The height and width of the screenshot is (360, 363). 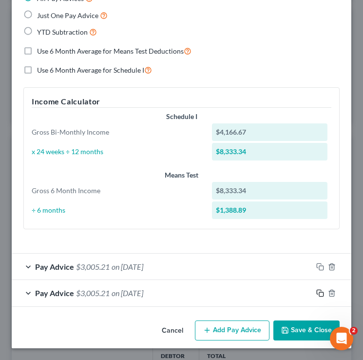 What do you see at coordinates (181, 175) in the screenshot?
I see `div: Means Test` at bounding box center [181, 175].